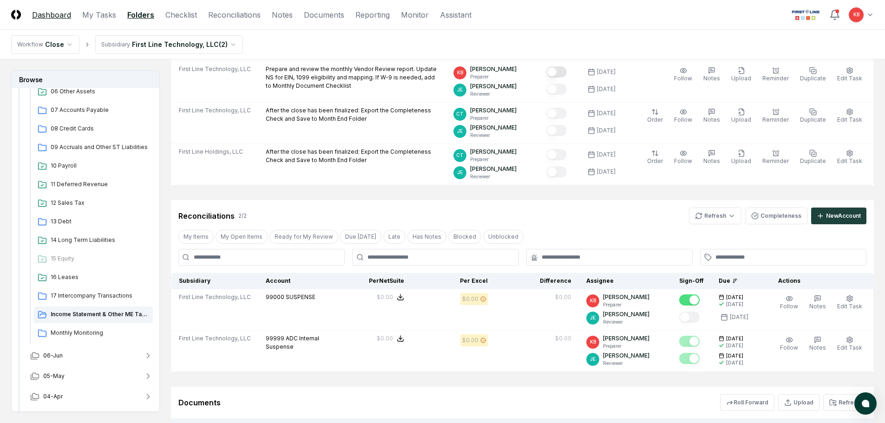 Image resolution: width=885 pixels, height=423 pixels. Describe the element at coordinates (234, 15) in the screenshot. I see `a: Reconciliations` at that location.